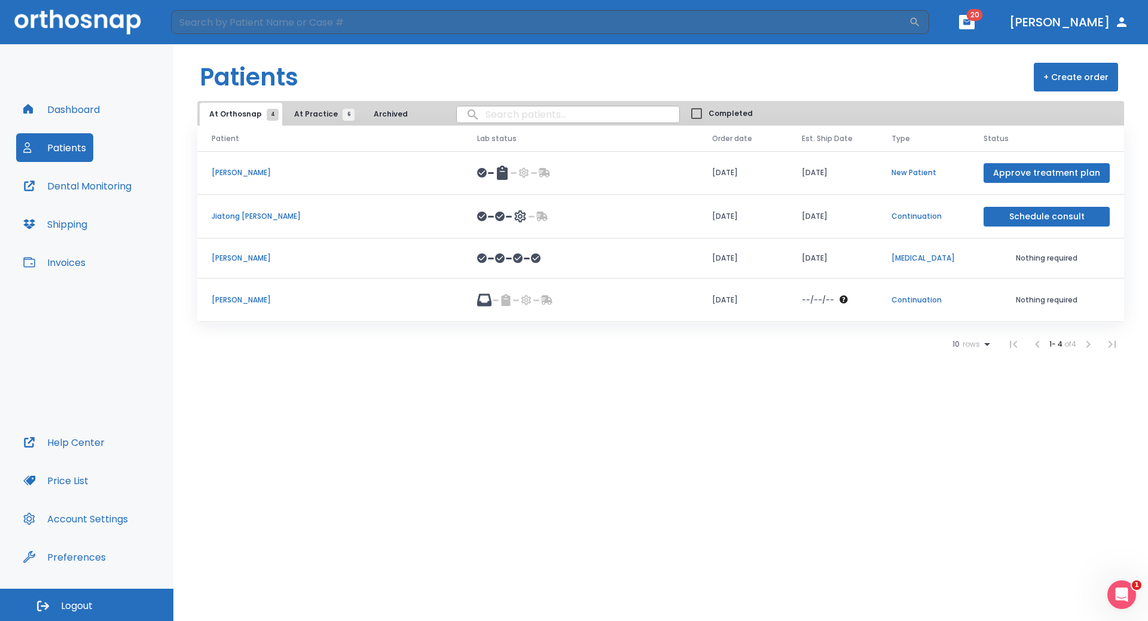 The image size is (1148, 621). What do you see at coordinates (975, 15) in the screenshot?
I see `span: 20` at bounding box center [975, 15].